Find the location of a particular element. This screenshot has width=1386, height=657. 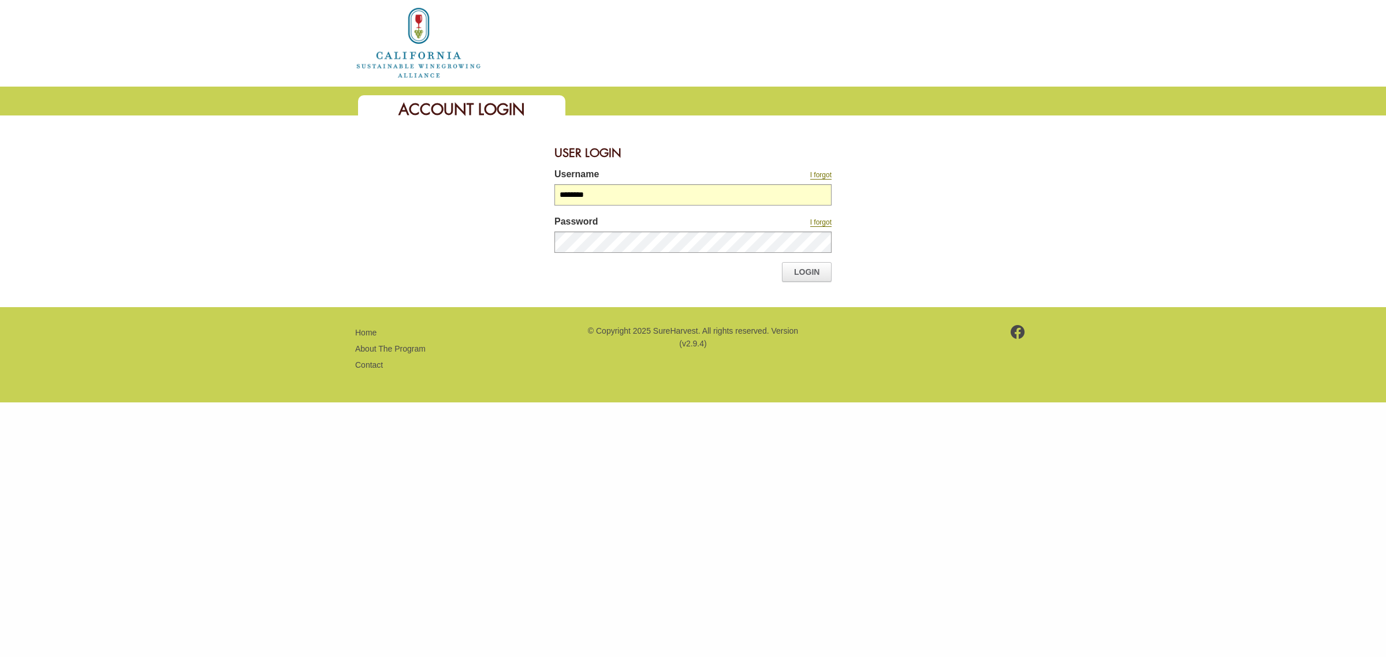

label: Username is located at coordinates (644, 176).